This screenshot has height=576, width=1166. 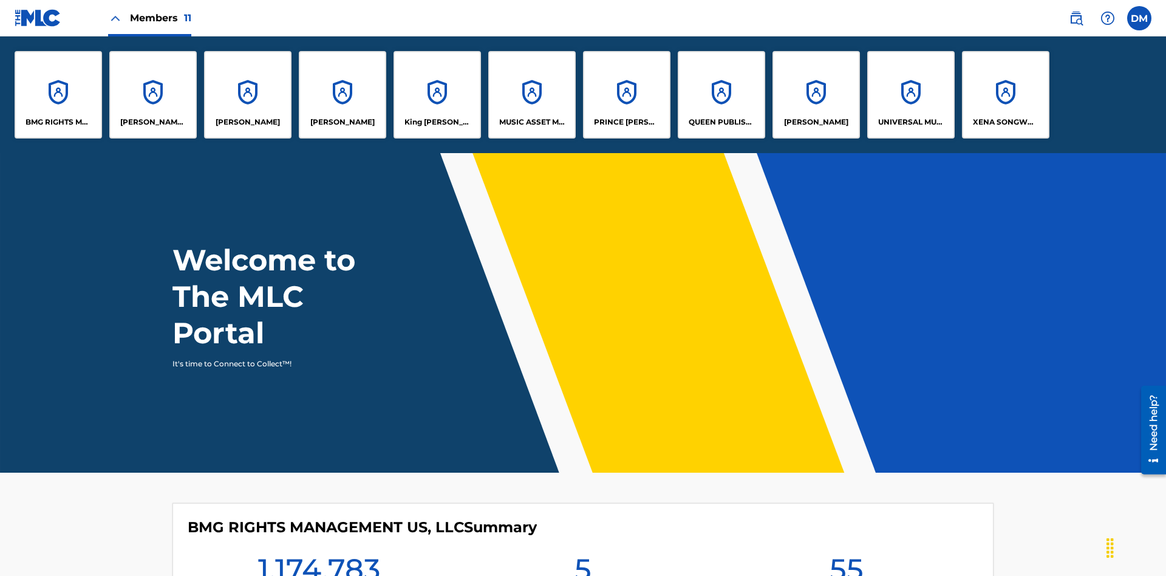 I want to click on span: 11, so click(x=188, y=18).